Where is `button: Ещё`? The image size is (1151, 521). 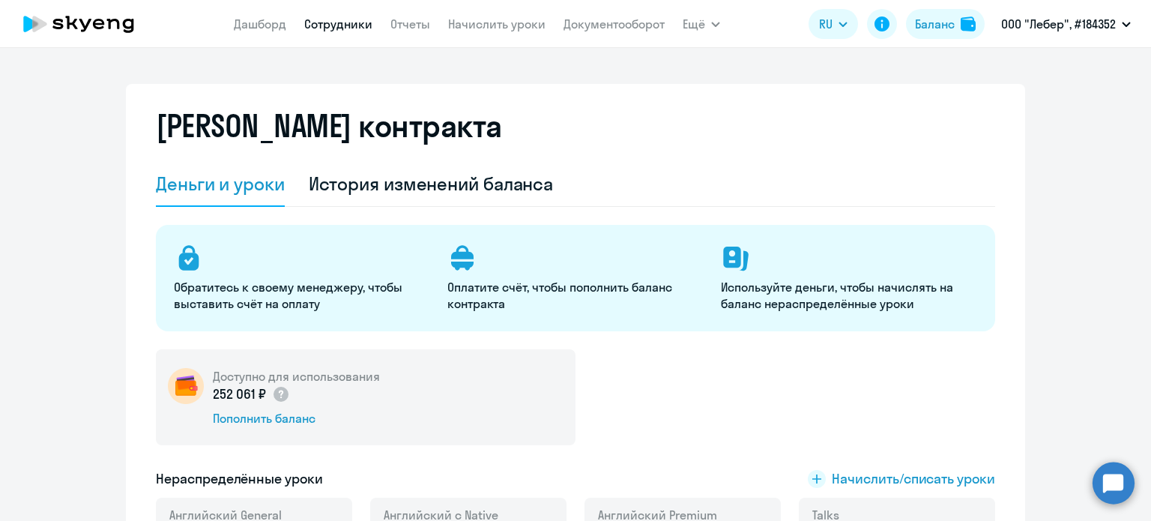
button: Ещё is located at coordinates (701, 24).